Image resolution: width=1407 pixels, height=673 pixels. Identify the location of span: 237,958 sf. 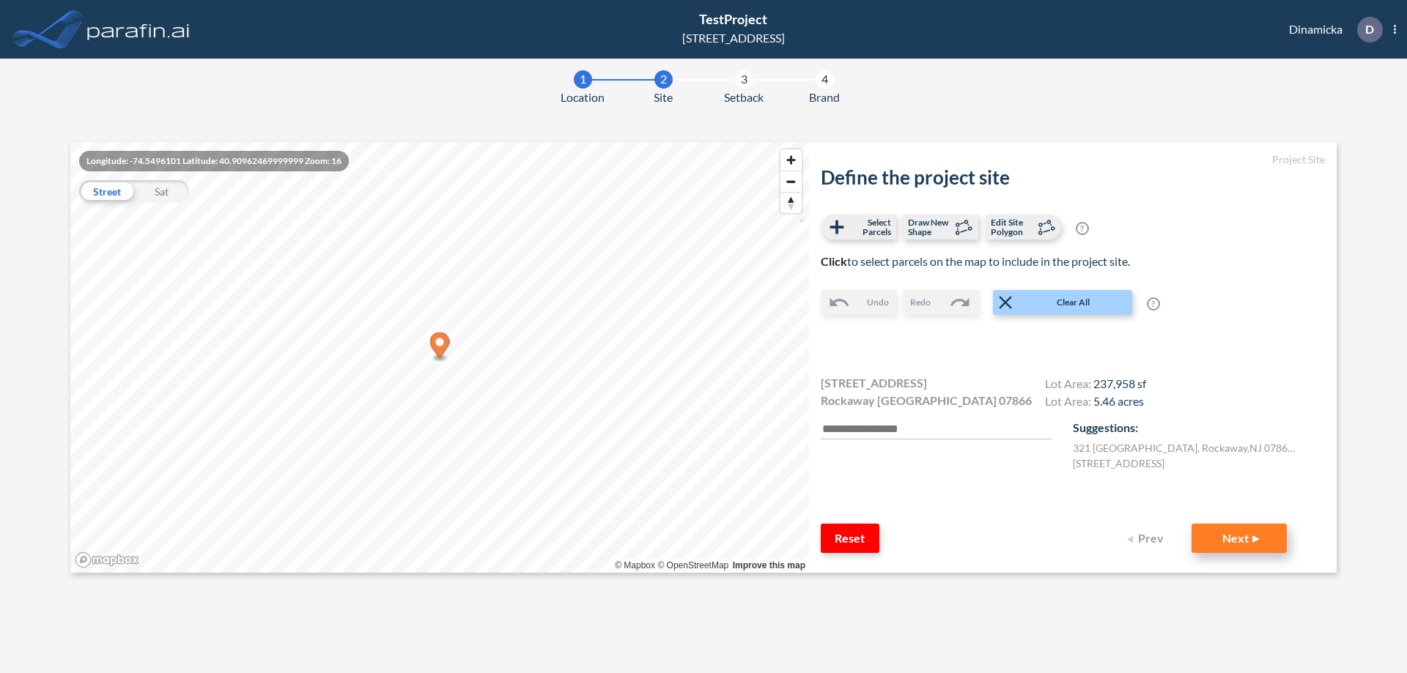
(1120, 383).